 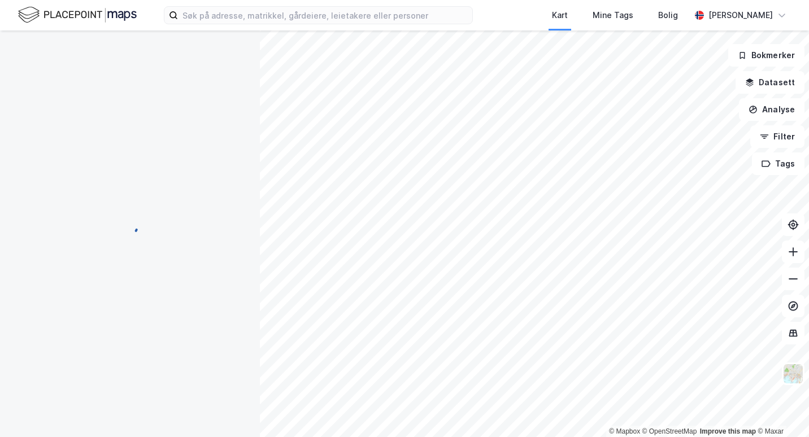 What do you see at coordinates (560, 15) in the screenshot?
I see `div: Kart` at bounding box center [560, 15].